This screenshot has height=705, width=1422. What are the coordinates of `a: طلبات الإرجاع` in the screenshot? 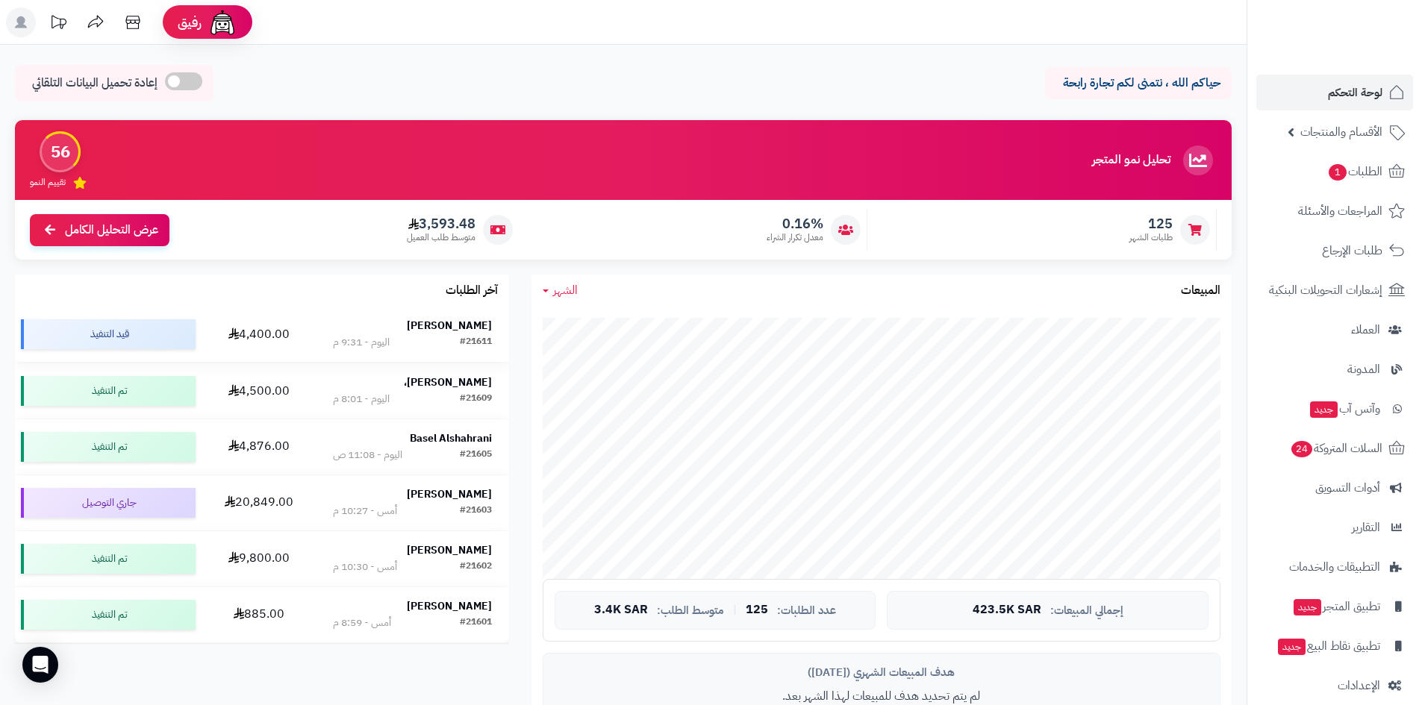 It's located at (1335, 251).